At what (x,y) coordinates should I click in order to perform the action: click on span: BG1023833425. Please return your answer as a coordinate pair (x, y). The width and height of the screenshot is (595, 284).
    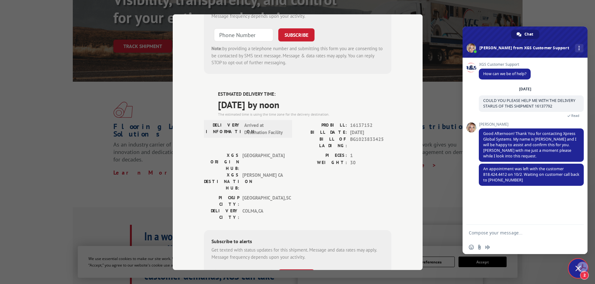
    Looking at the image, I should click on (371, 143).